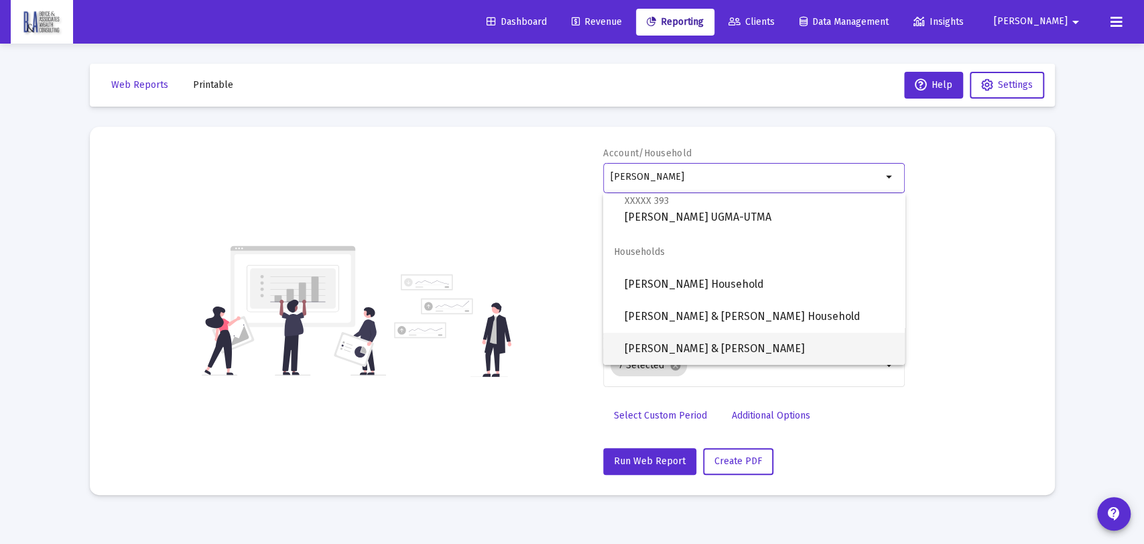 The width and height of the screenshot is (1144, 544). I want to click on input: Search or select an account or household, so click(746, 177).